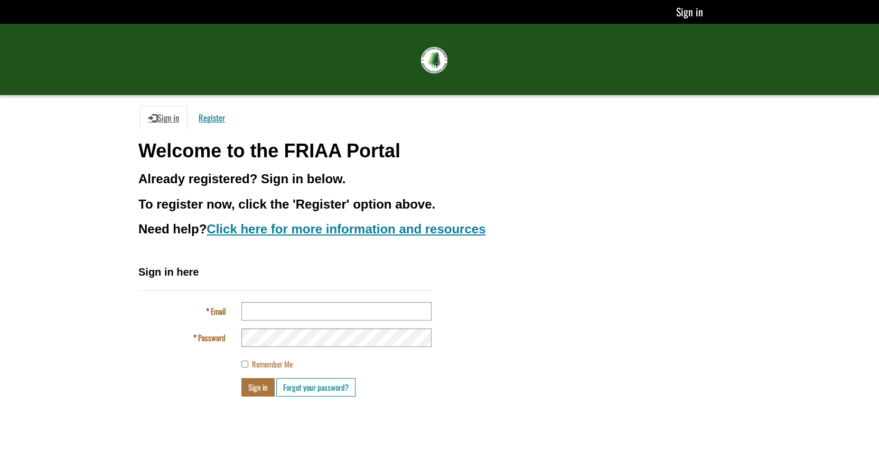 This screenshot has width=879, height=461. Describe the element at coordinates (258, 387) in the screenshot. I see `button: Sign in` at that location.